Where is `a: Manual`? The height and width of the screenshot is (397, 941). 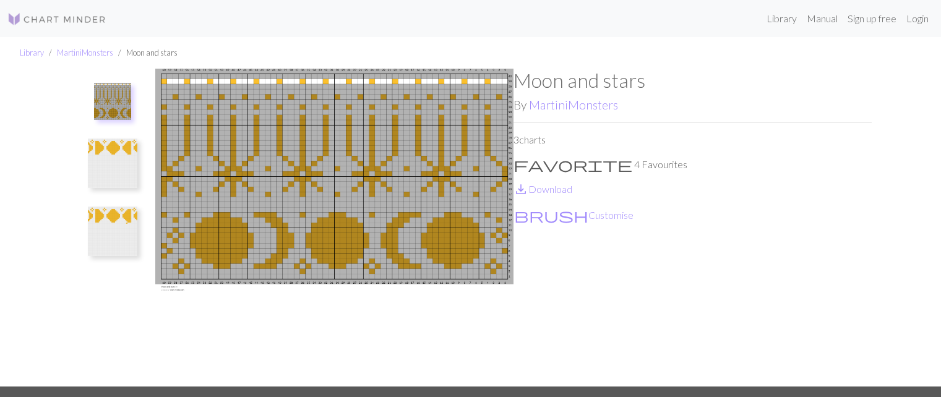 a: Manual is located at coordinates (822, 19).